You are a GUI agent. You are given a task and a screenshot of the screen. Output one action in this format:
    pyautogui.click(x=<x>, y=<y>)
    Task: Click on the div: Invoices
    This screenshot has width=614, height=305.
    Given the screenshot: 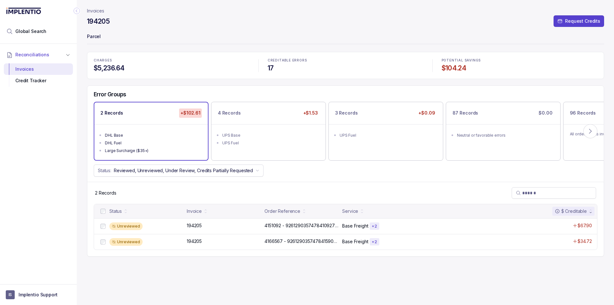 What is the action you would take?
    pyautogui.click(x=38, y=69)
    